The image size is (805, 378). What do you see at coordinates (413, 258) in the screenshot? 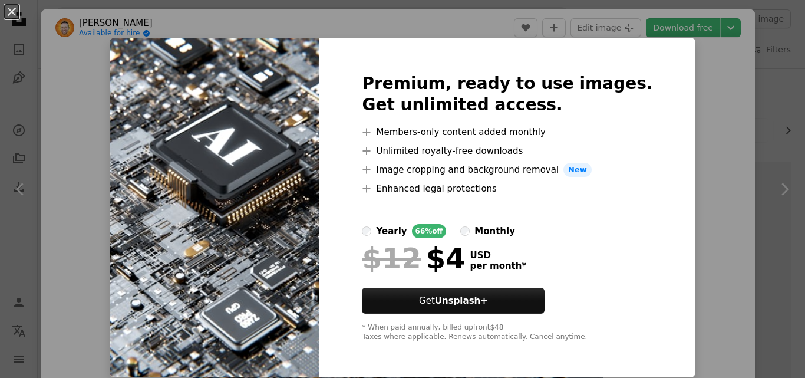
I see `div: $4` at bounding box center [413, 258].